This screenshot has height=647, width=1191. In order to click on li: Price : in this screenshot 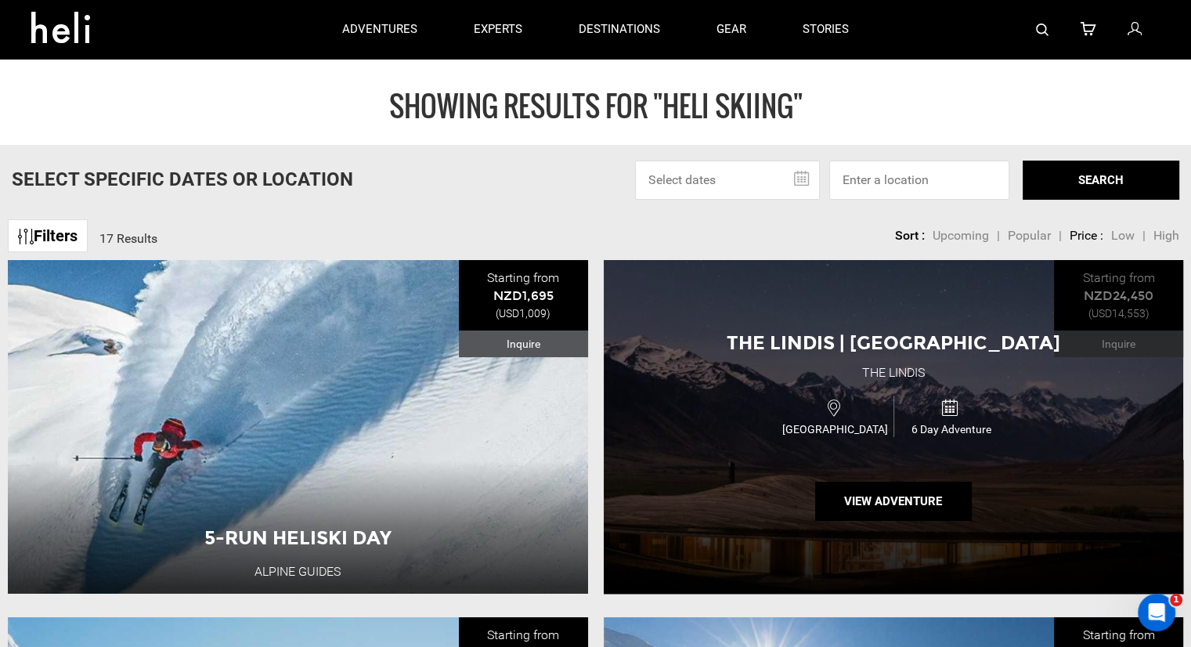, I will do `click(1086, 236)`.